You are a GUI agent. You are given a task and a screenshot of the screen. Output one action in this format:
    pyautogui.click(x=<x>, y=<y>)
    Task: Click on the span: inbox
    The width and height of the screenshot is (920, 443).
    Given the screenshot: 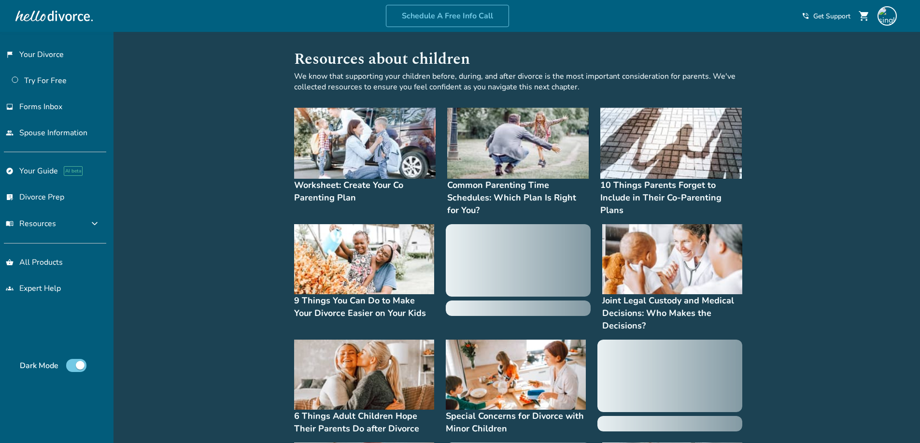 What is the action you would take?
    pyautogui.click(x=10, y=107)
    